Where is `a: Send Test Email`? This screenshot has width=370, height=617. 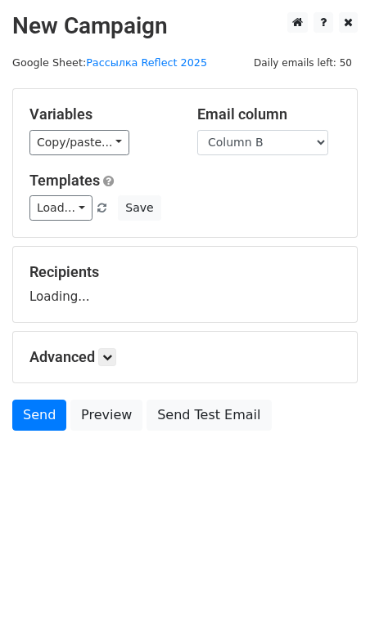
a: Send Test Email is located at coordinates (208, 415).